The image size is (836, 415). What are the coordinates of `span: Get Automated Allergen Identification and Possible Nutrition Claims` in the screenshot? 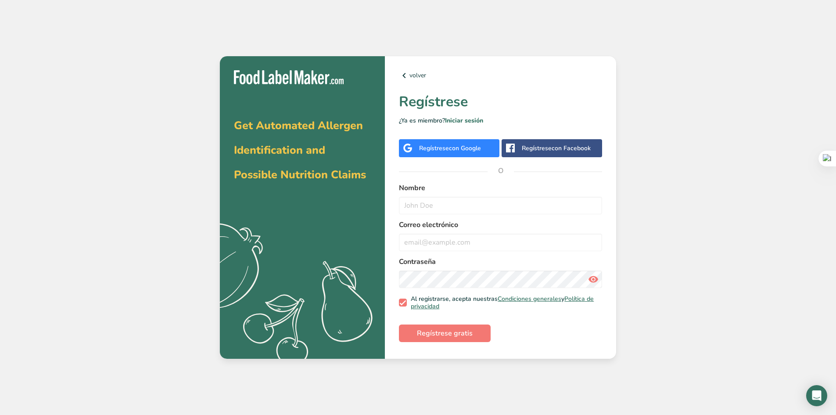 It's located at (300, 150).